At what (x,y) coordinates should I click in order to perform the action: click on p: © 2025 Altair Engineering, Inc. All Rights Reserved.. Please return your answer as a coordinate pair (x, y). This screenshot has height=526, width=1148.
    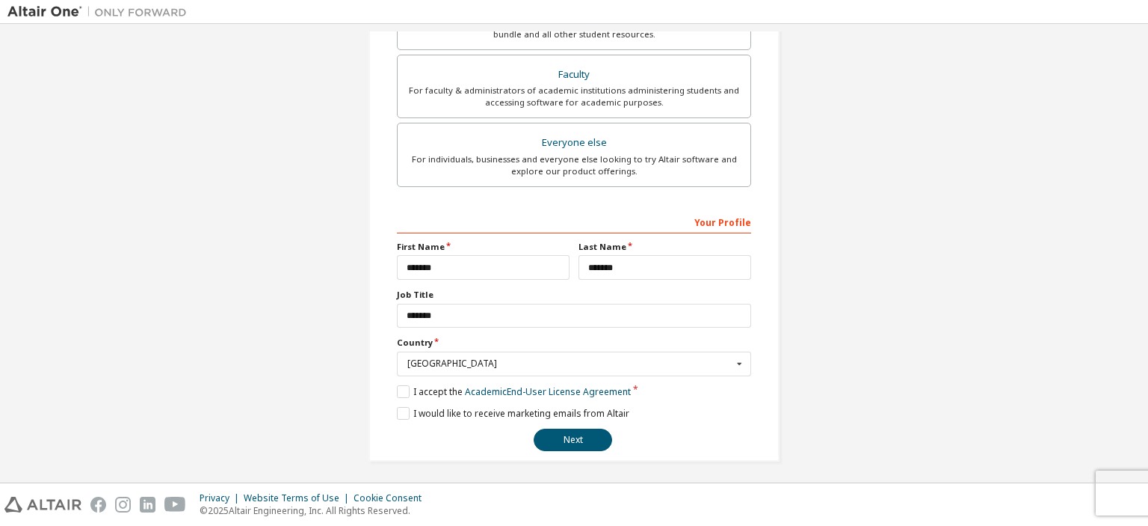
    Looking at the image, I should click on (315, 510).